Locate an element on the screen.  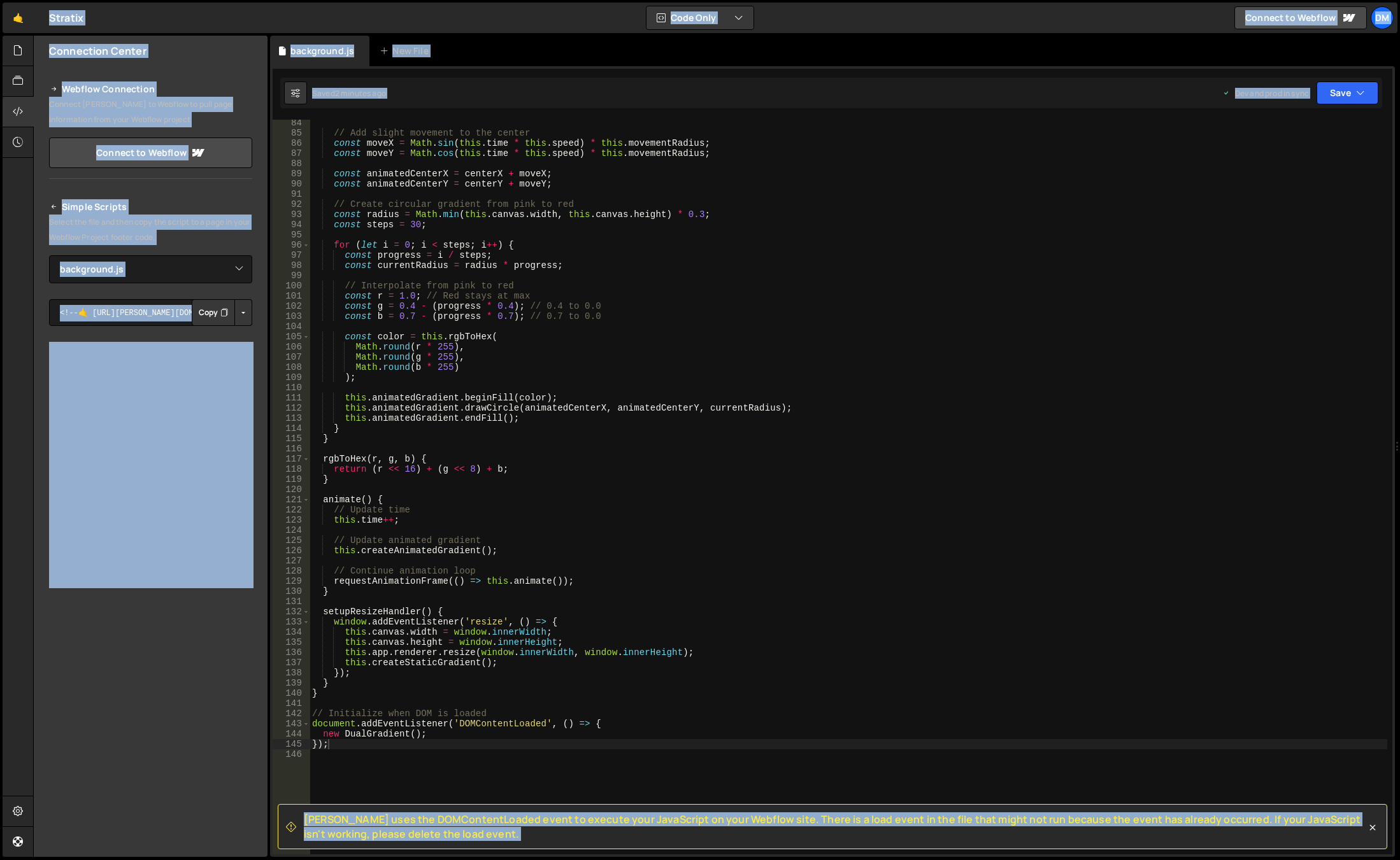
div: 88 is located at coordinates (291, 164).